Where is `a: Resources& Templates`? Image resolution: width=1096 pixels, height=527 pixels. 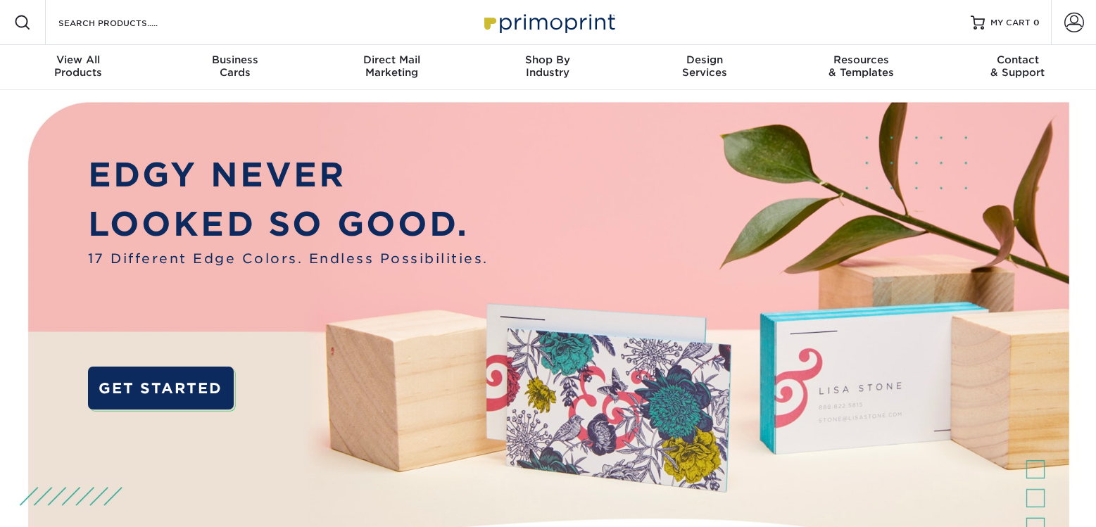 a: Resources& Templates is located at coordinates (861, 68).